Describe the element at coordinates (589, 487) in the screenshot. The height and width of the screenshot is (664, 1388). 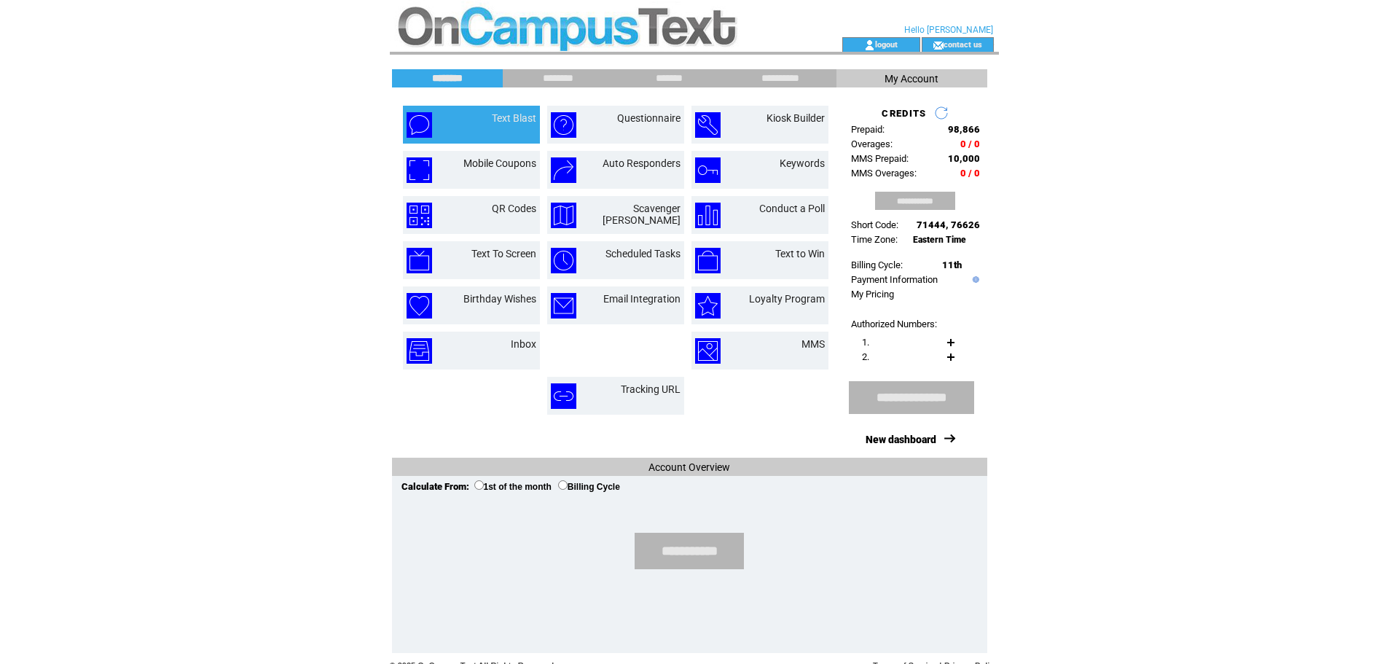
I see `label: Billing Cycle` at that location.